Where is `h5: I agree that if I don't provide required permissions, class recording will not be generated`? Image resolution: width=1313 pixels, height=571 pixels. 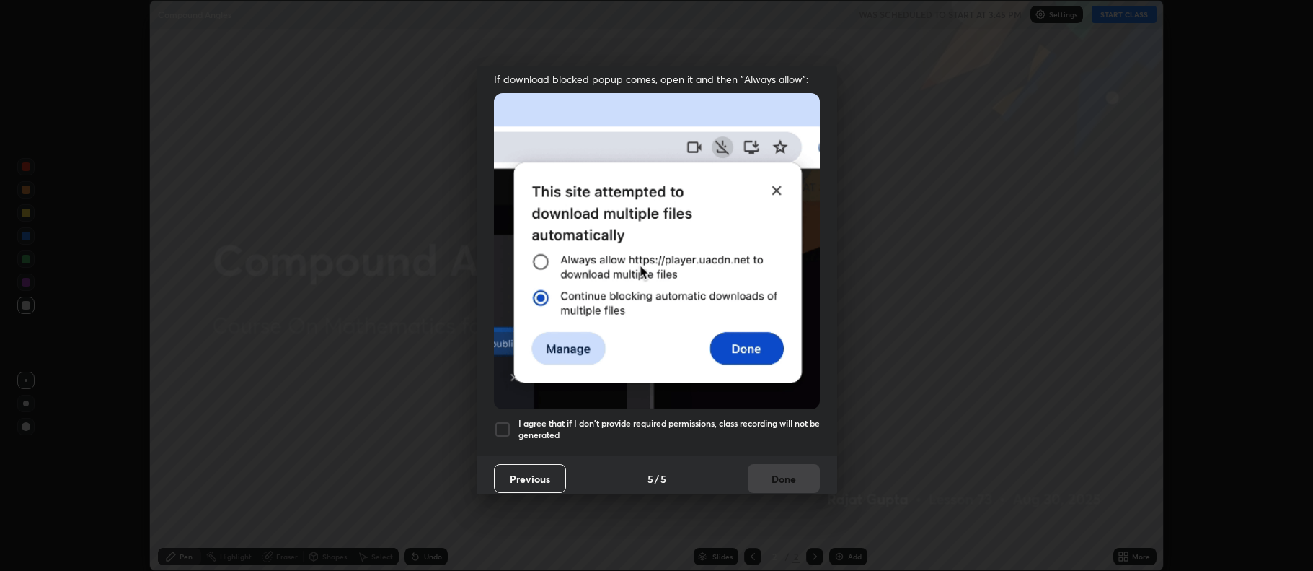 h5: I agree that if I don't provide required permissions, class recording will not be generated is located at coordinates (669, 428).